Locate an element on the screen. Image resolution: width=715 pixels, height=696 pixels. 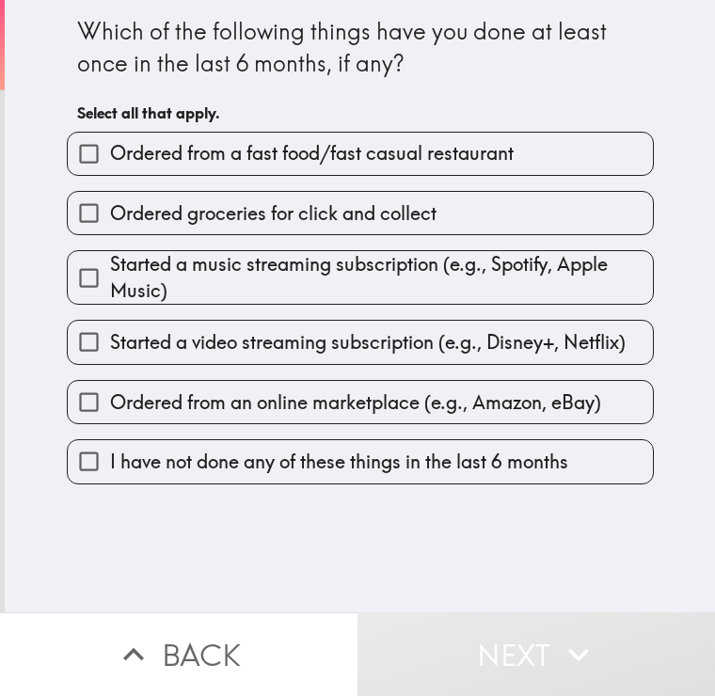
span: I have not done any of these things in the last 6 months is located at coordinates (339, 462).